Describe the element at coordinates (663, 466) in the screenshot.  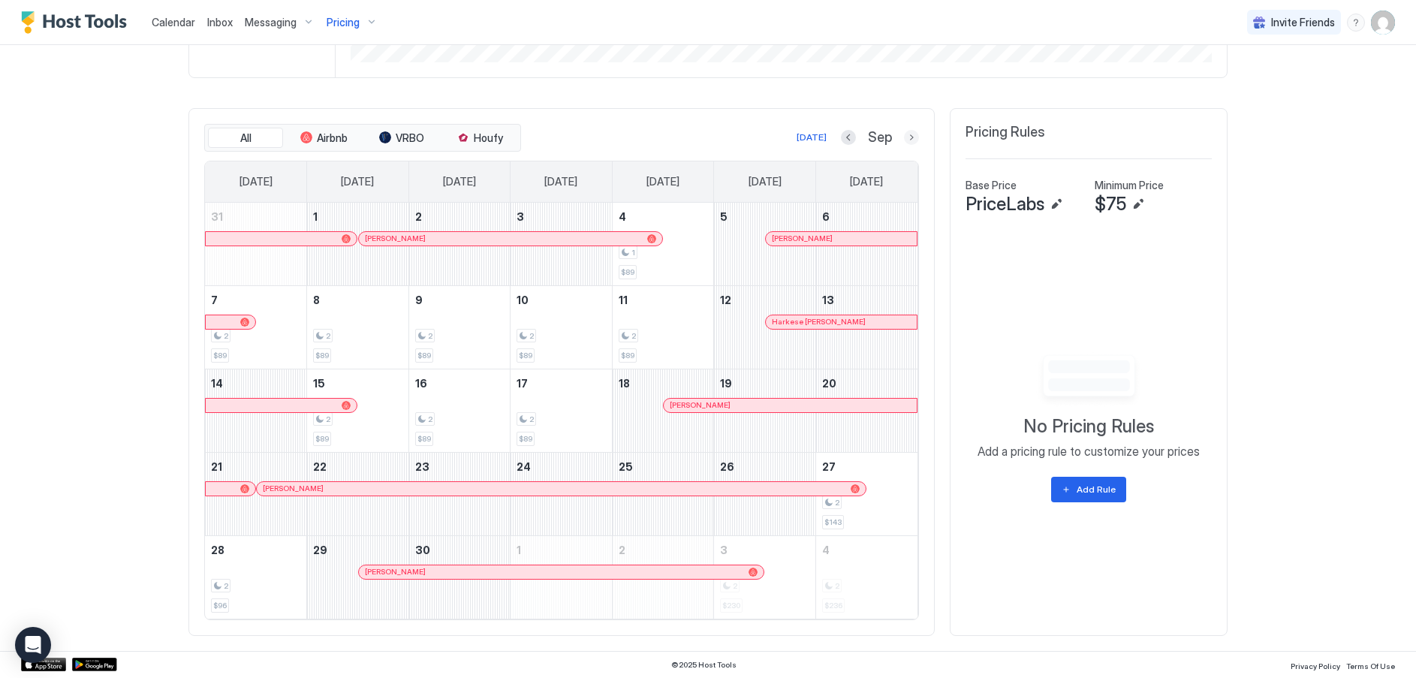
I see `a: September 25, 2025` at that location.